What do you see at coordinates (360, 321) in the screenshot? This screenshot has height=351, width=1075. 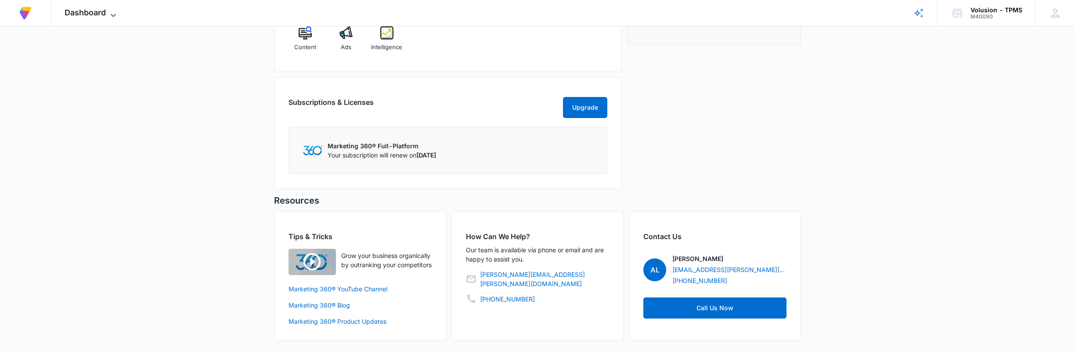 I see `a: Marketing 360® Product Updates` at bounding box center [360, 321].